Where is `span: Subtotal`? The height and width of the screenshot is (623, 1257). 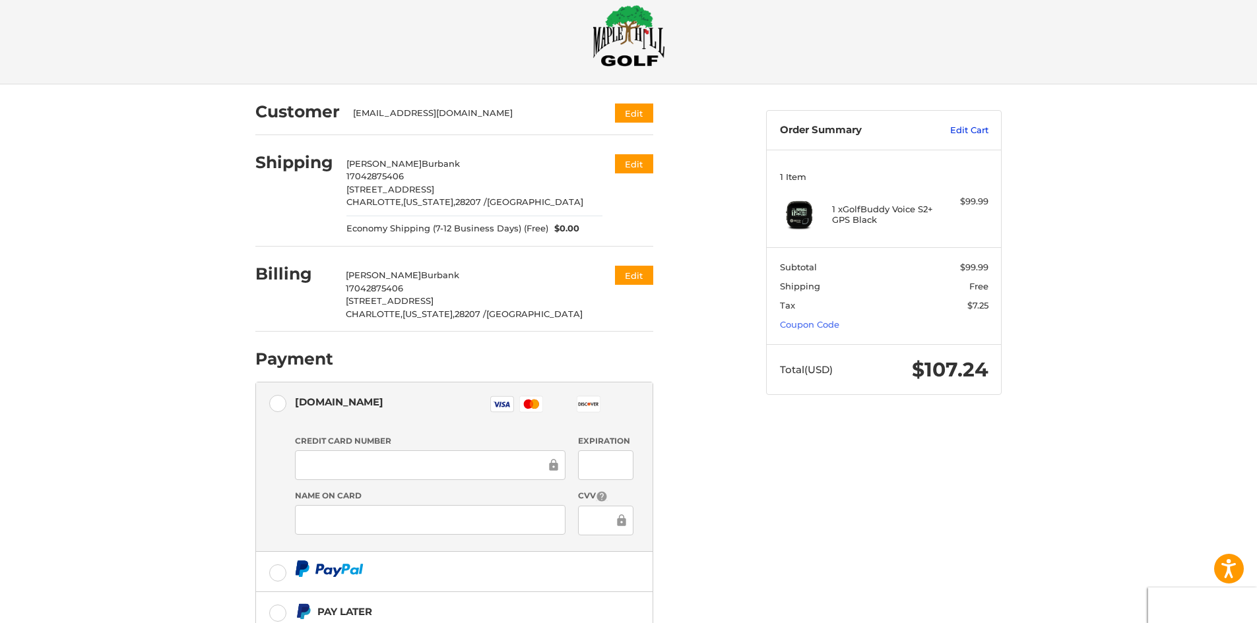
span: Subtotal is located at coordinates (798, 267).